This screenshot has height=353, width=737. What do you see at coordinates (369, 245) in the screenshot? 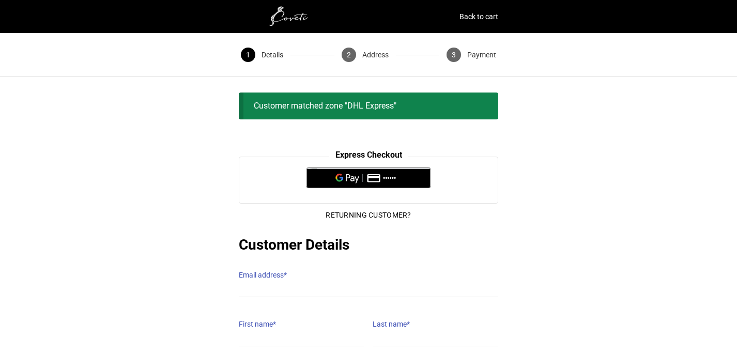
I see `h2: Customer Details` at bounding box center [369, 245].